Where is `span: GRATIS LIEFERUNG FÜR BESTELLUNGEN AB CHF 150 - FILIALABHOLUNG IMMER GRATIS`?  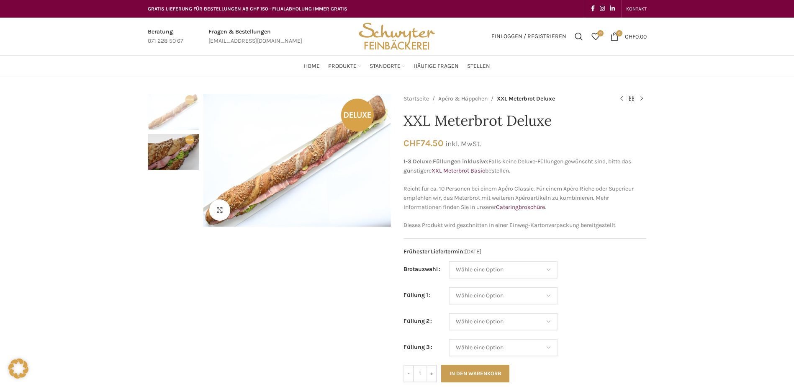
span: GRATIS LIEFERUNG FÜR BESTELLUNGEN AB CHF 150 - FILIALABHOLUNG IMMER GRATIS is located at coordinates (247, 9).